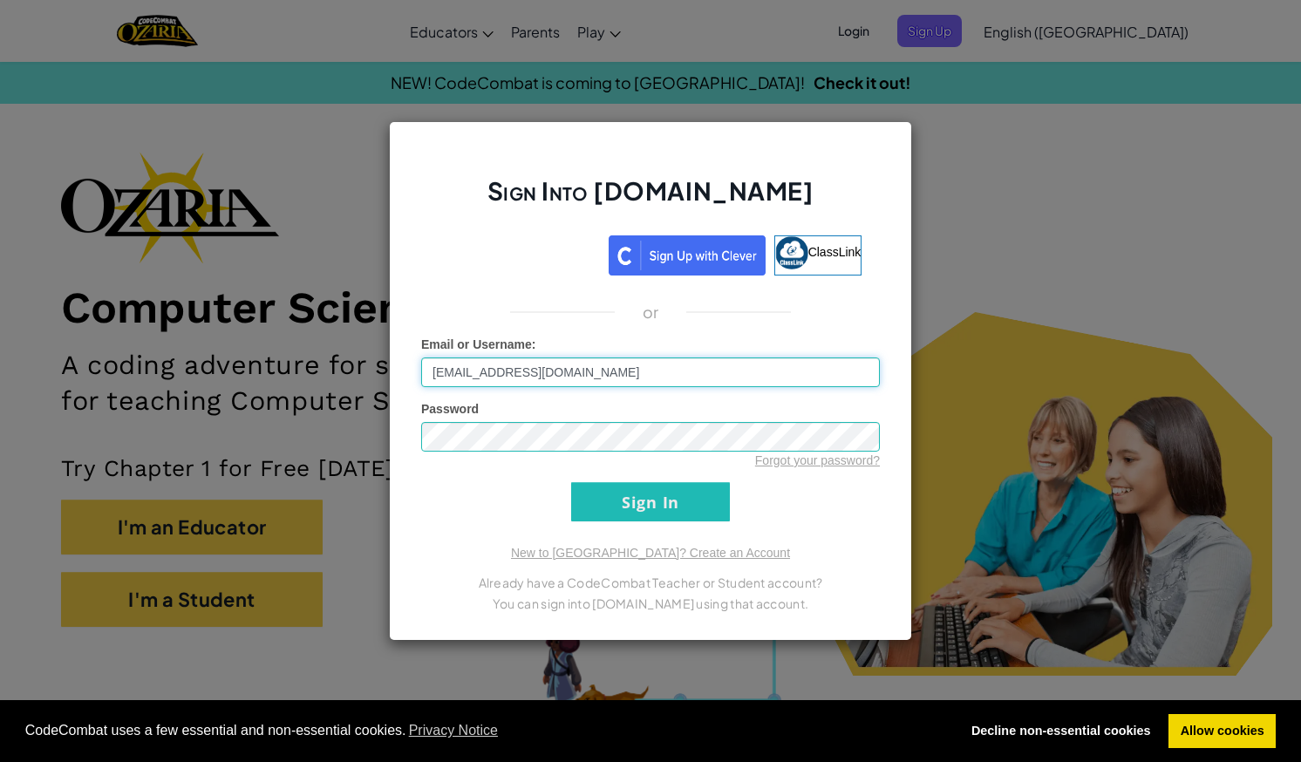 The height and width of the screenshot is (762, 1301). I want to click on a: allow cookies, so click(1221, 731).